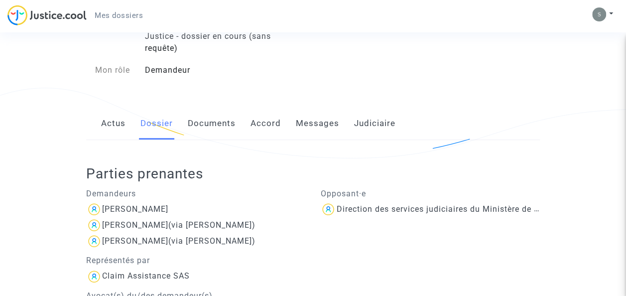  Describe the element at coordinates (119, 15) in the screenshot. I see `span: Mes dossiers` at that location.